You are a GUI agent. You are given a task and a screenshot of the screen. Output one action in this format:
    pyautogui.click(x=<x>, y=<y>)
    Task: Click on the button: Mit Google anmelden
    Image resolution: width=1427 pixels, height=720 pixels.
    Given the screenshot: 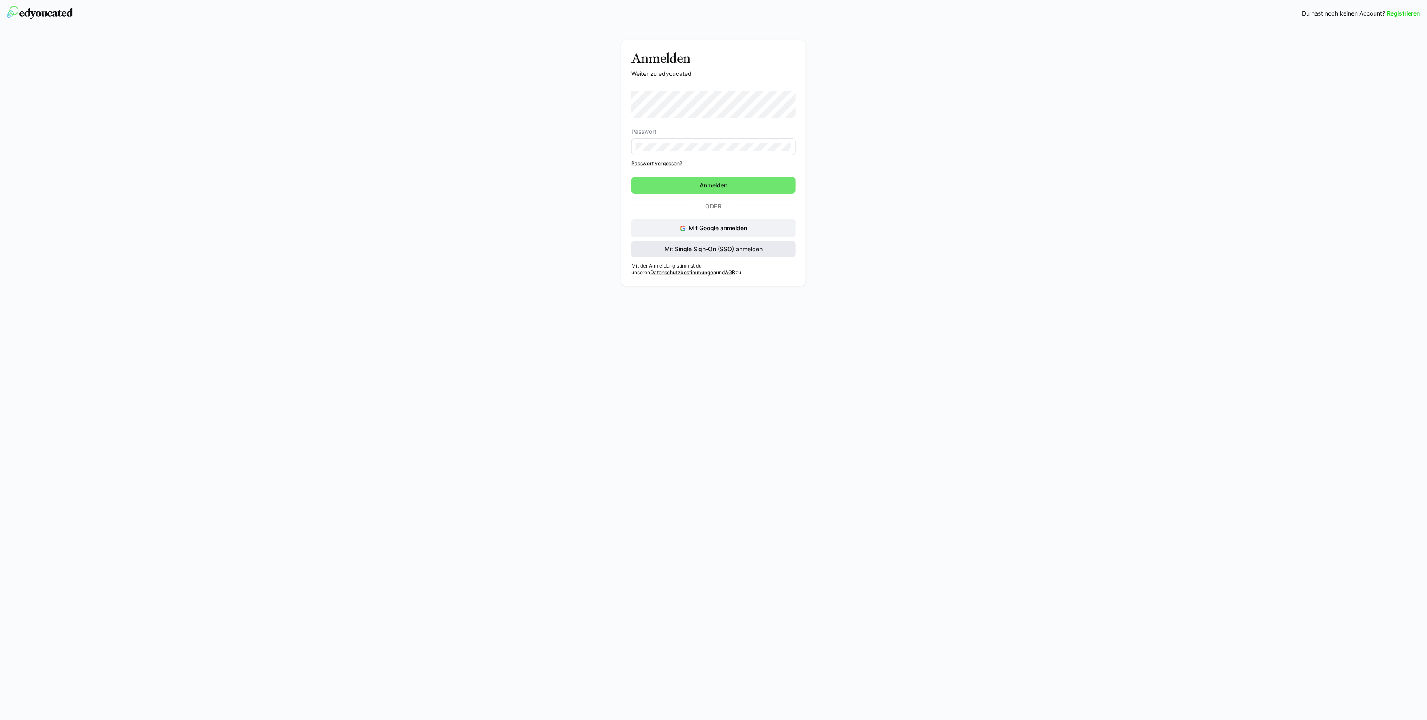 What is the action you would take?
    pyautogui.click(x=714, y=228)
    